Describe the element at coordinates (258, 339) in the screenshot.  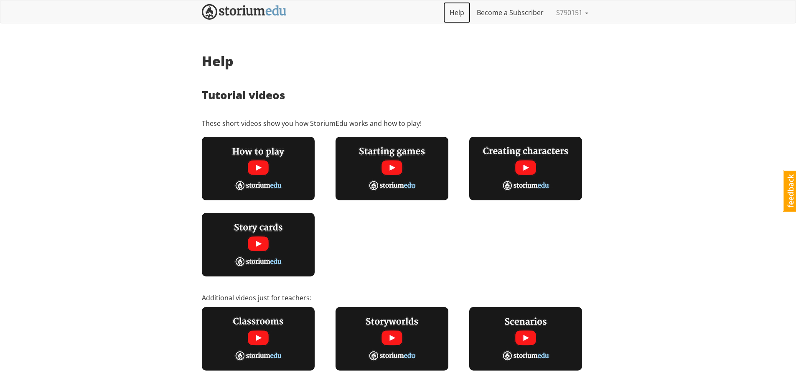
I see `img: Setting up classrooms (rostering)` at that location.